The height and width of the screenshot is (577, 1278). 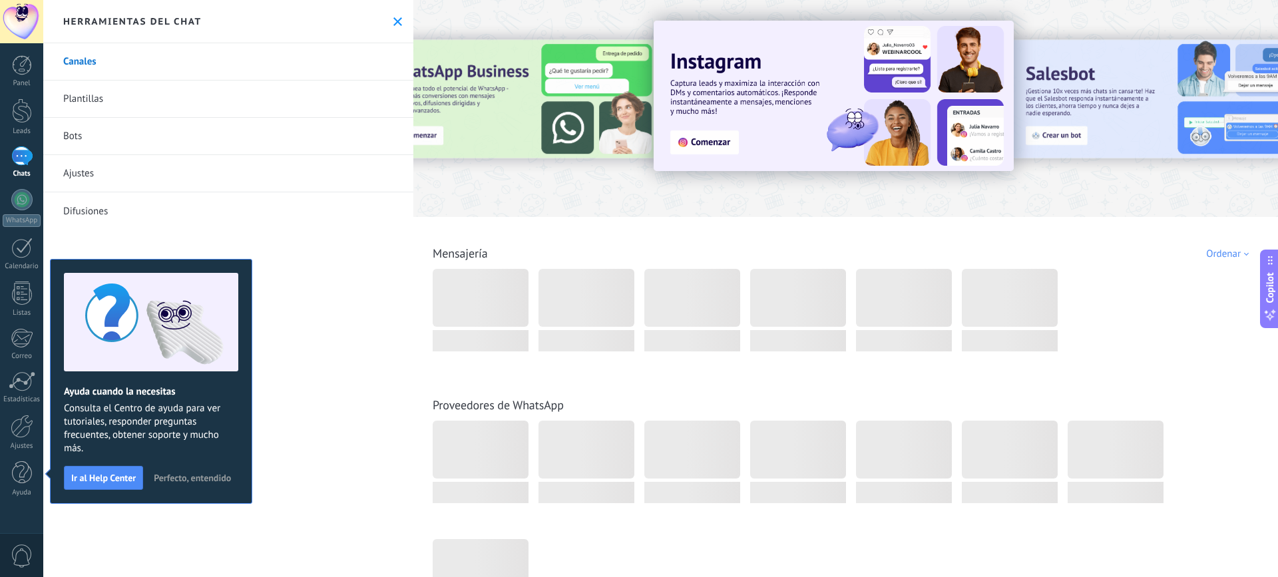 What do you see at coordinates (132, 21) in the screenshot?
I see `h2: Herramientas del chat` at bounding box center [132, 21].